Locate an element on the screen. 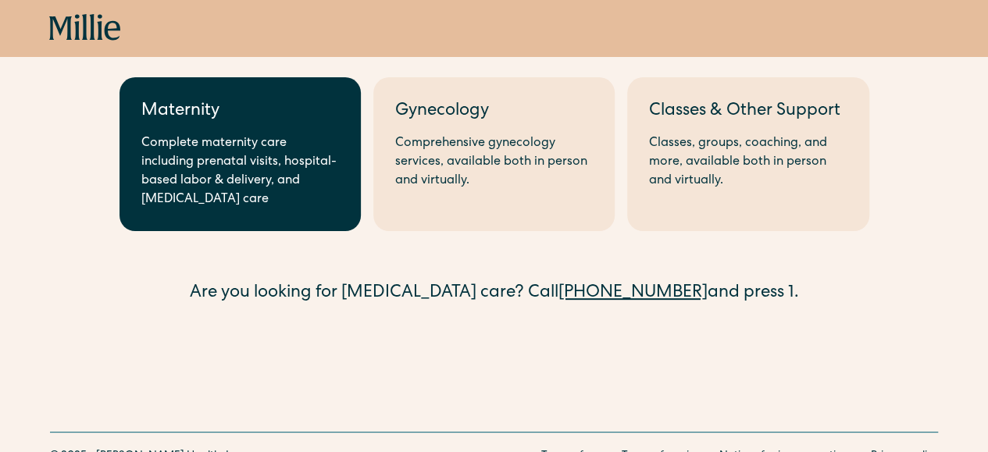  div: Complete maternity care including prenatal visits, hospital-based labor & delivery, and [MEDICAL_... is located at coordinates (240, 172).